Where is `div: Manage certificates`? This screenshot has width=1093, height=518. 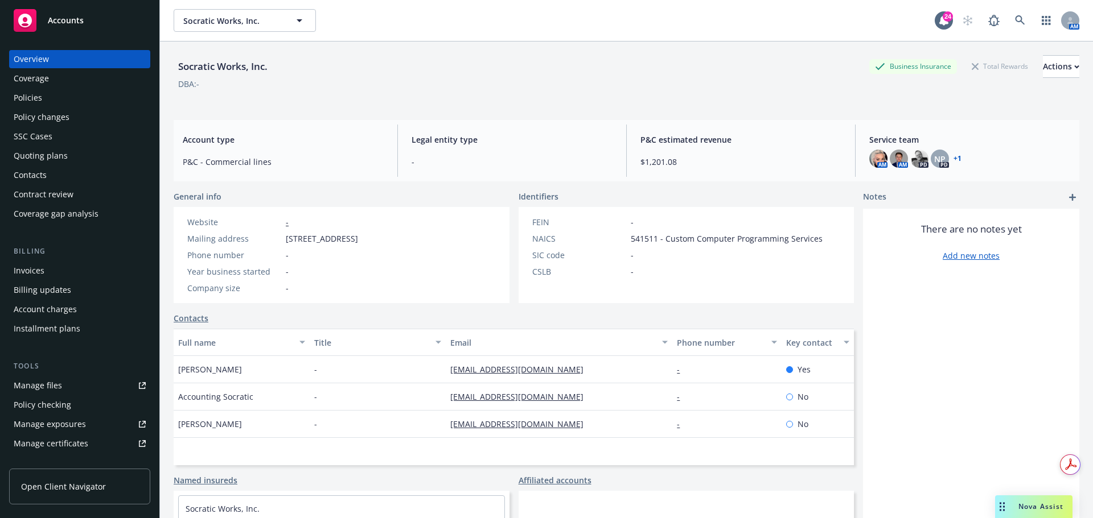 div: Manage certificates is located at coordinates (51, 444).